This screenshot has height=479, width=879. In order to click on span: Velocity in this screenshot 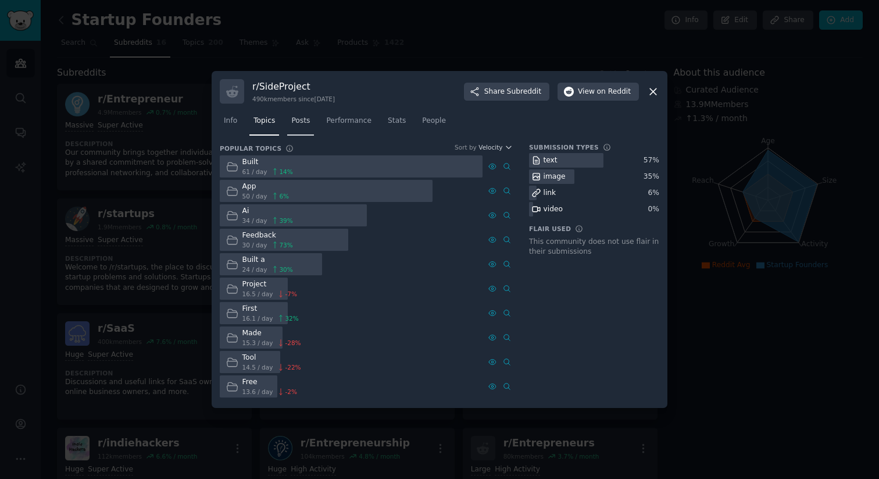, I will do `click(490, 147)`.